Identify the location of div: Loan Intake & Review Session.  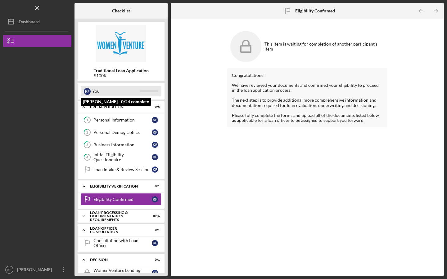
(123, 170).